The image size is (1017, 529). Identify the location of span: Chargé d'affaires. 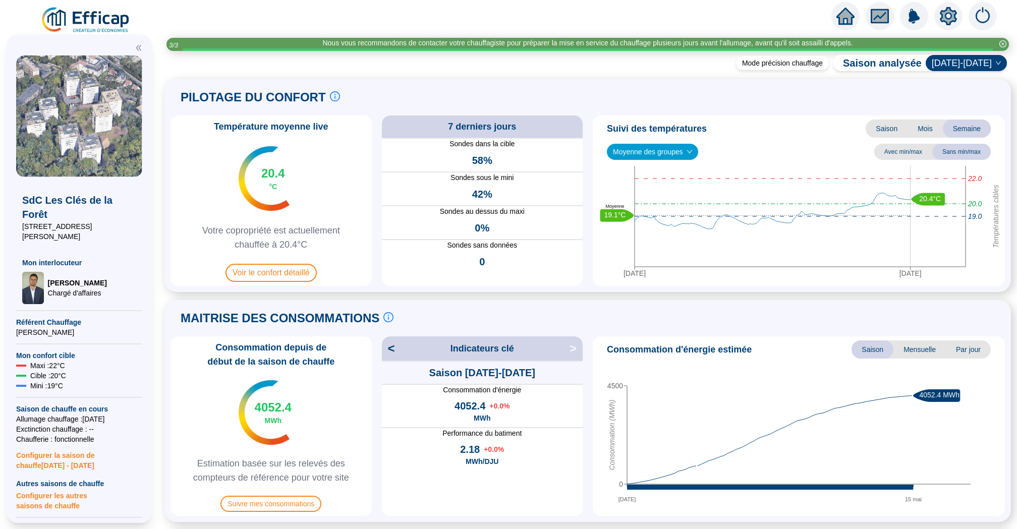
(77, 293).